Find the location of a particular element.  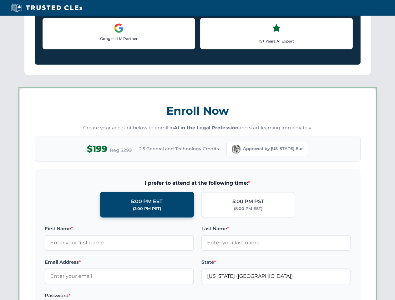

span: $199 is located at coordinates (97, 149).